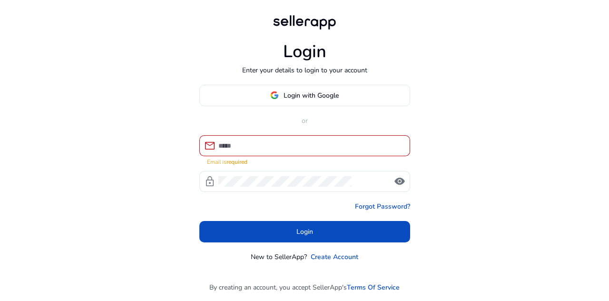 The height and width of the screenshot is (301, 609). Describe the element at coordinates (305, 161) in the screenshot. I see `mat-error: Email is` at that location.